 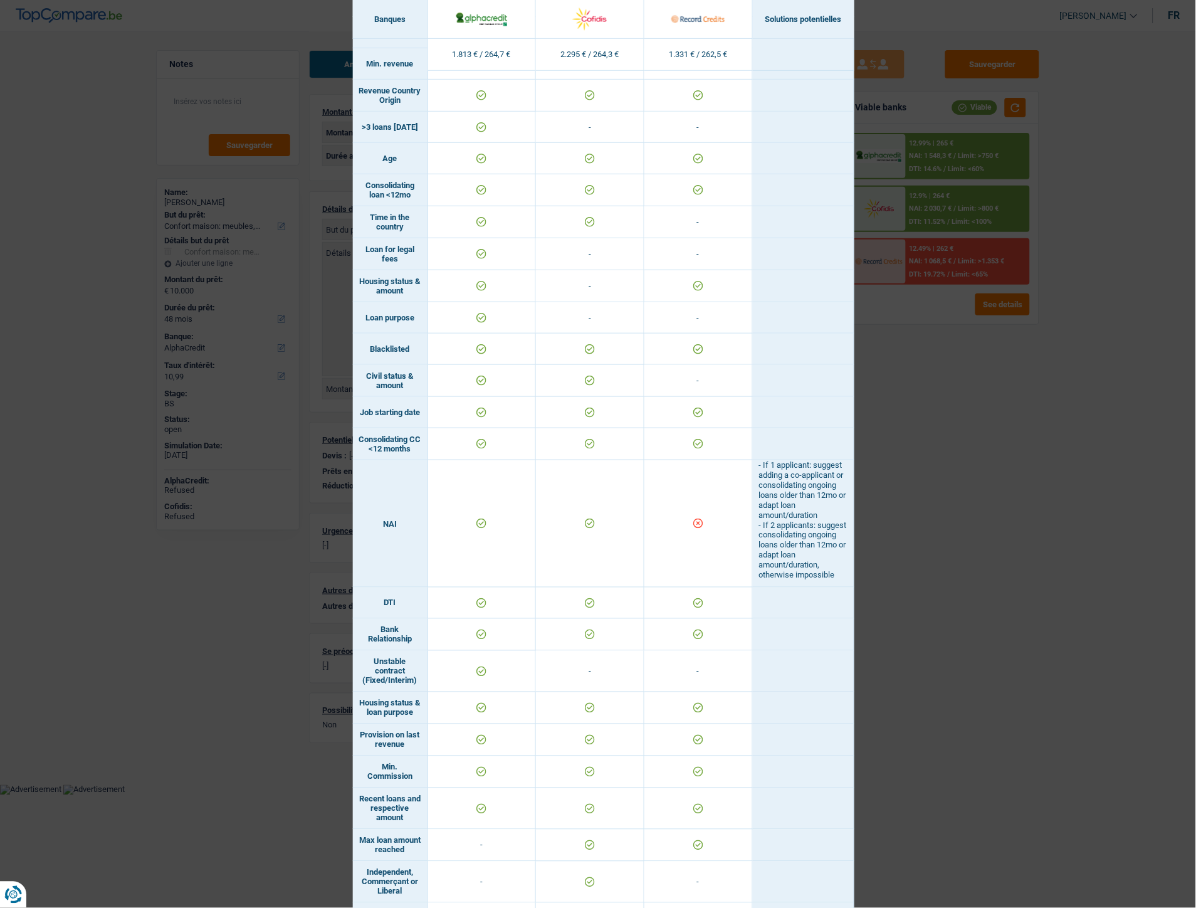 What do you see at coordinates (804, 523) in the screenshot?
I see `td: - If 1 applicant: suggest adding a co-applicant or consolidating ongoing loans older than 12mo or...` at bounding box center [804, 523].